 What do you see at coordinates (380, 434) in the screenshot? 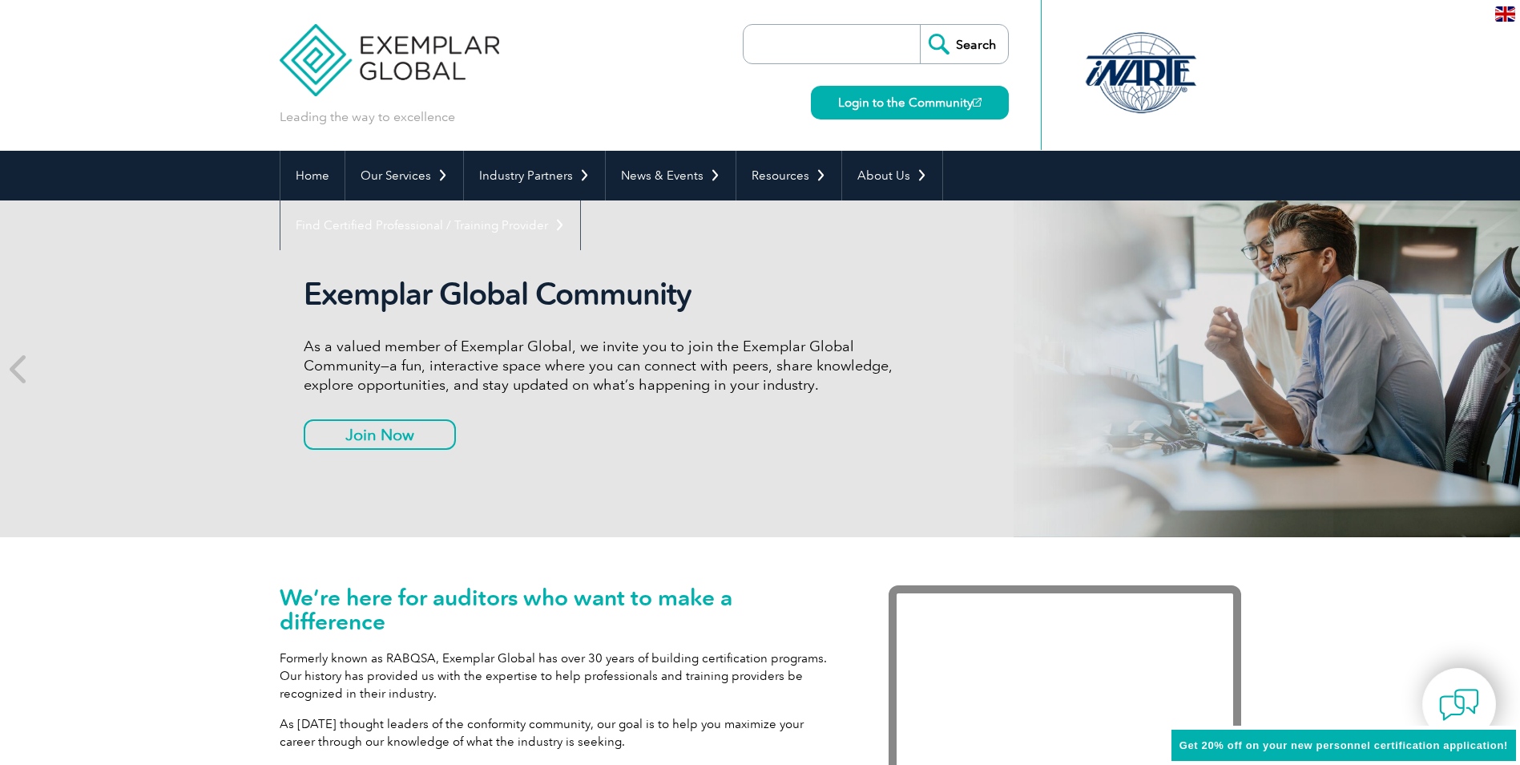
I see `a: Join Now` at bounding box center [380, 434].